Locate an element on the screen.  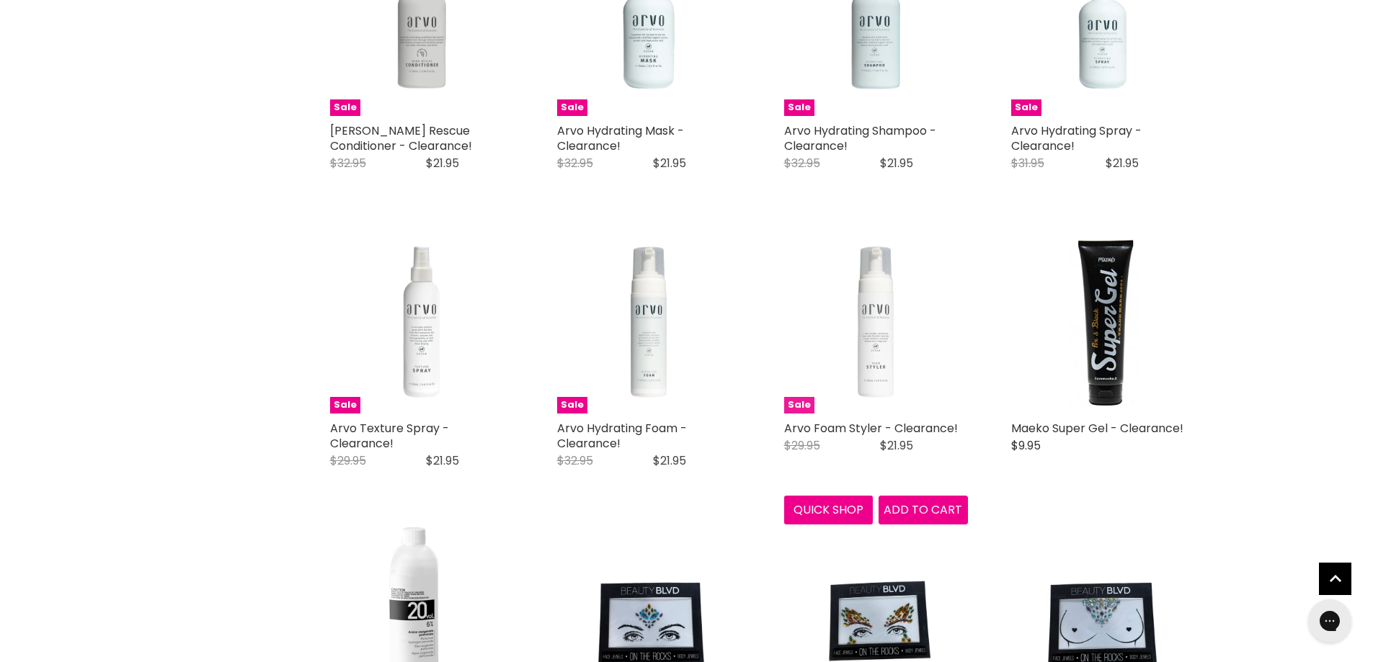
img: Arvo Hydrating Foam - Clearance! is located at coordinates (649, 321).